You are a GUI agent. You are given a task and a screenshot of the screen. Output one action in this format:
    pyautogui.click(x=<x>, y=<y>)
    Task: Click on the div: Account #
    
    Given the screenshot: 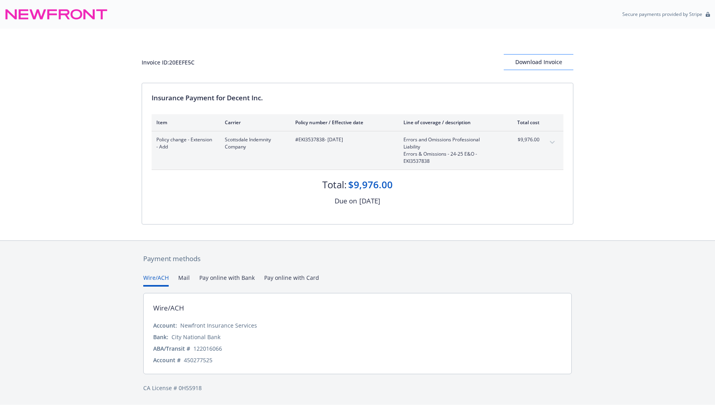 What is the action you would take?
    pyautogui.click(x=167, y=360)
    